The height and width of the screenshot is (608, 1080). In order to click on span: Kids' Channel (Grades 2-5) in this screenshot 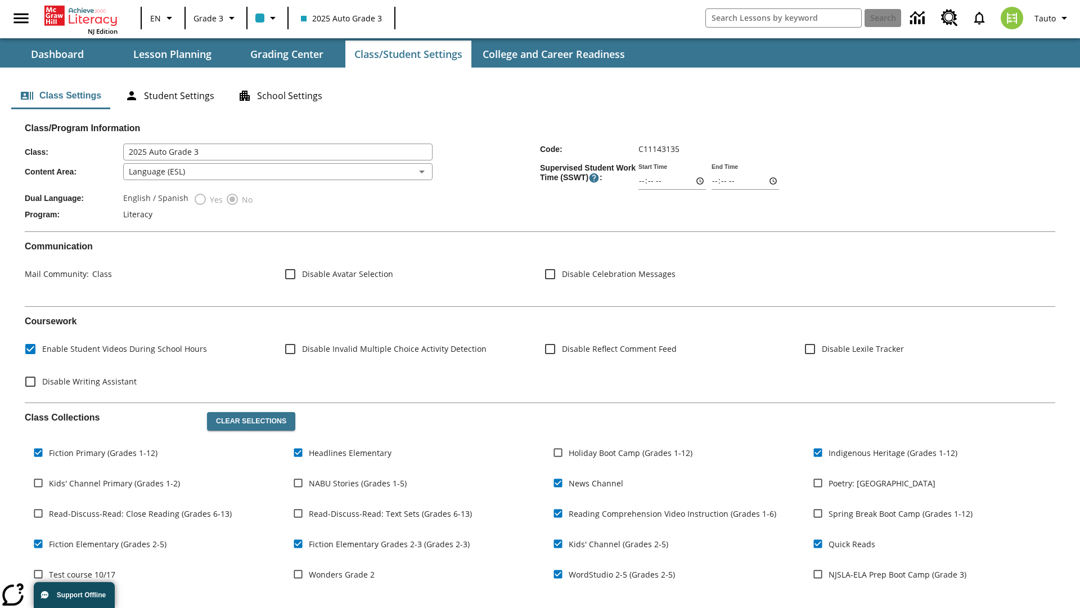, I will do `click(618, 544)`.